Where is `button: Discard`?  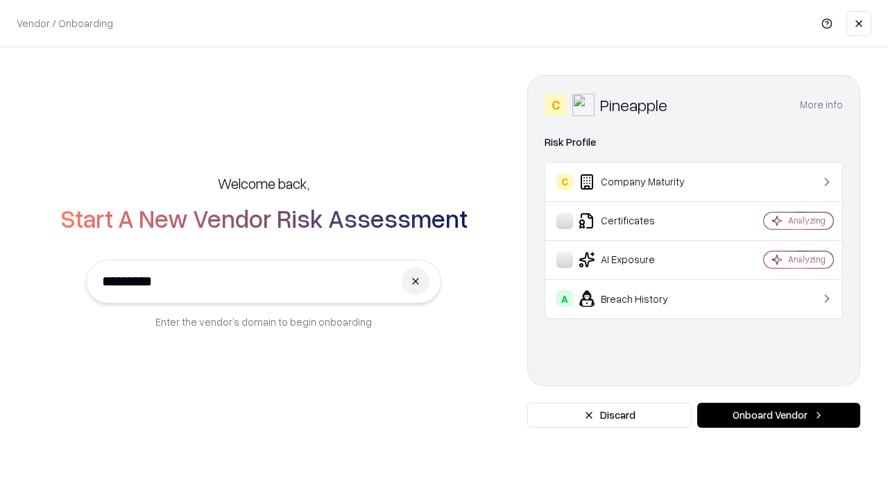
button: Discard is located at coordinates (609, 415).